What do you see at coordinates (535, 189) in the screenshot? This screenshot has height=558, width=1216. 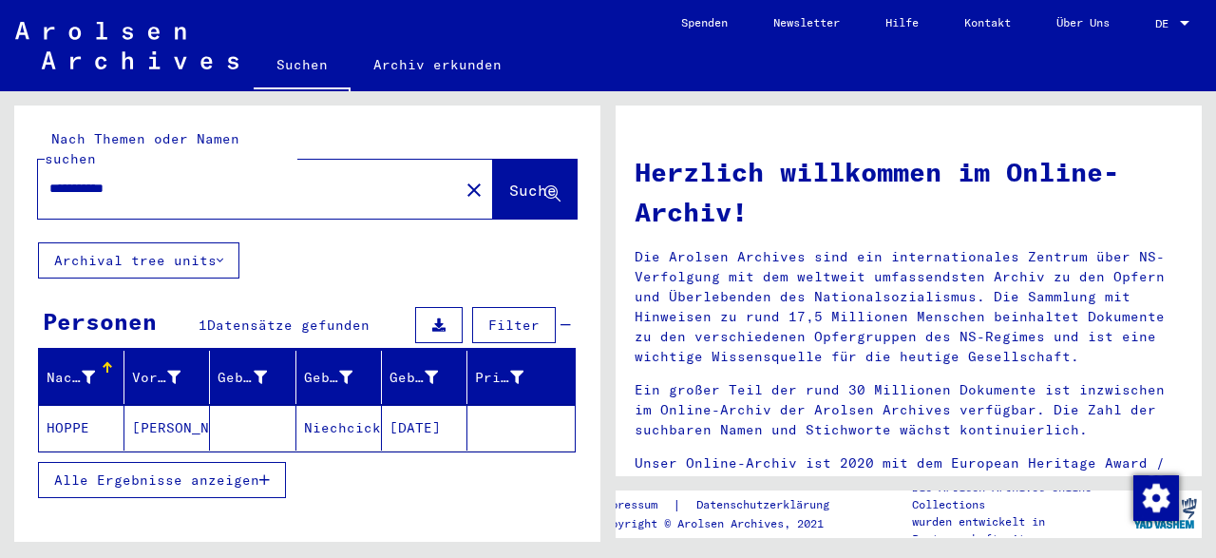 I see `button: Suche` at bounding box center [535, 189].